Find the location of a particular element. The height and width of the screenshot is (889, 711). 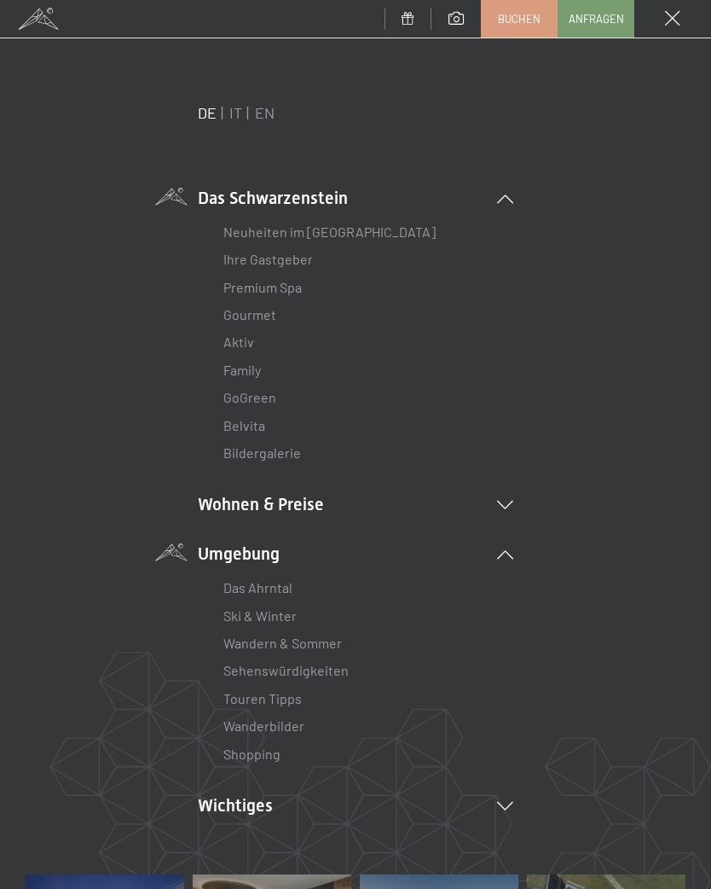

a: Family is located at coordinates (242, 369).